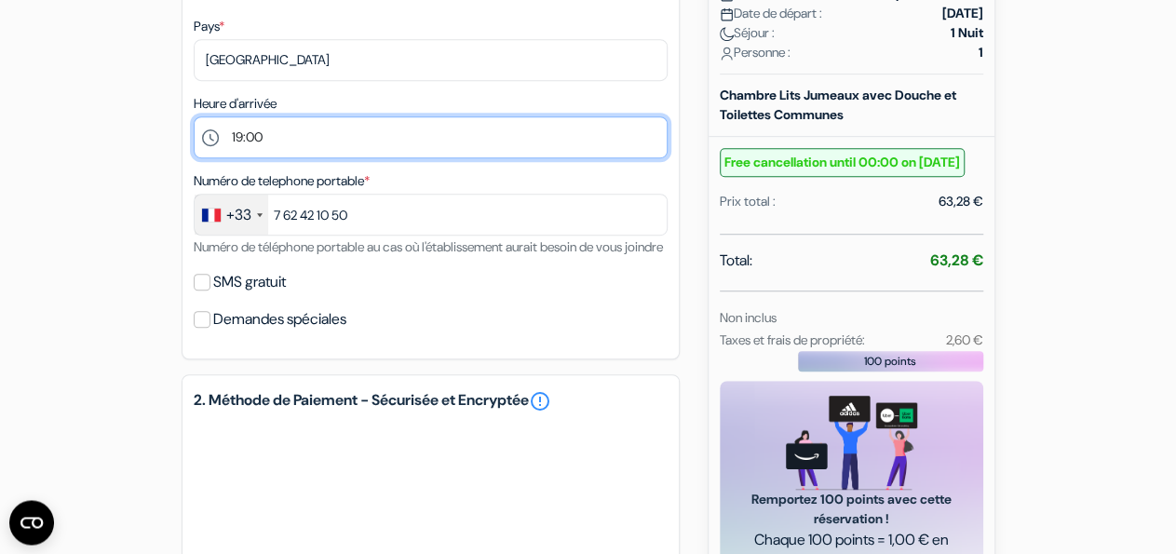 The width and height of the screenshot is (1176, 554). I want to click on label: Pays, so click(209, 26).